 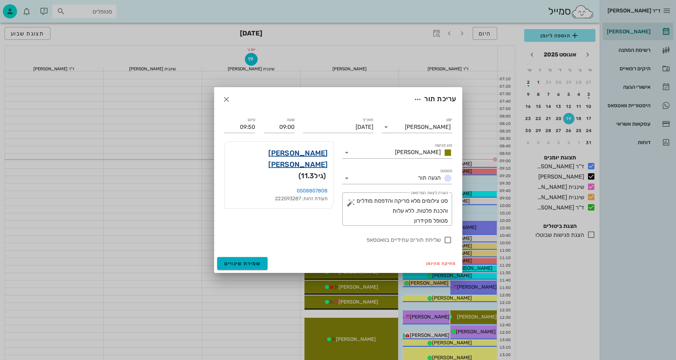 I want to click on a: 0508807808, so click(x=312, y=190).